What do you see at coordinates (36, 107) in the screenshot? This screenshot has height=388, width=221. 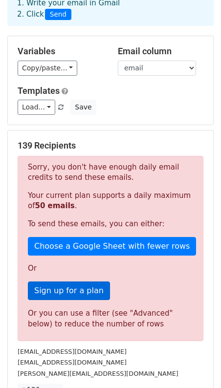 I see `a: Load...` at bounding box center [36, 107].